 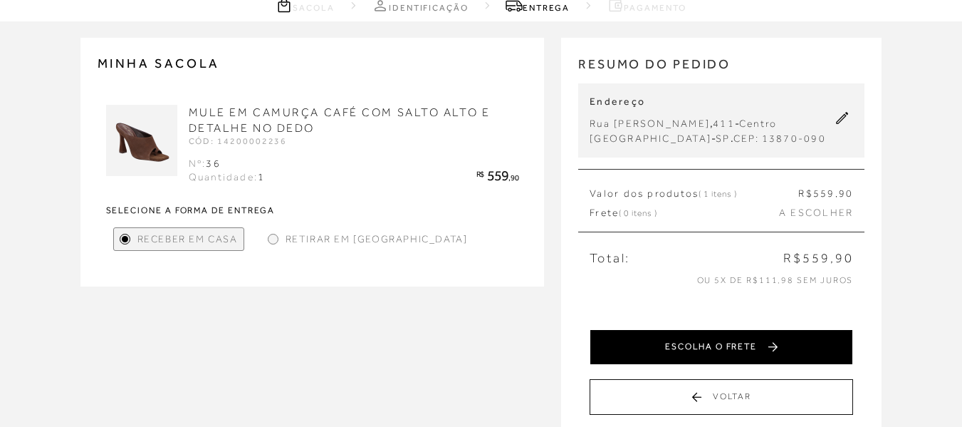 What do you see at coordinates (747, 138) in the screenshot?
I see `span: CEP:` at bounding box center [747, 138].